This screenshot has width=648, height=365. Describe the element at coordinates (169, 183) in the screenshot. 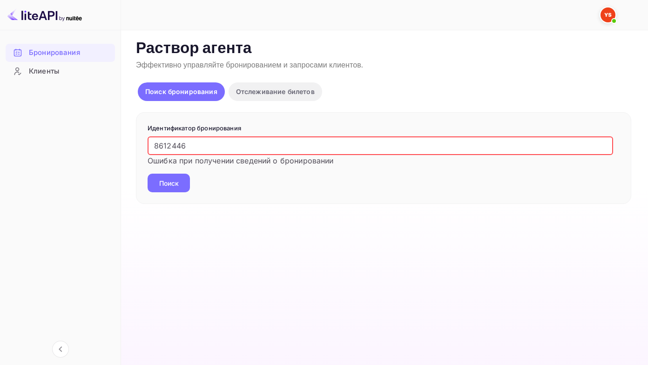

I see `ya-tr-span: Поиск` at that location.